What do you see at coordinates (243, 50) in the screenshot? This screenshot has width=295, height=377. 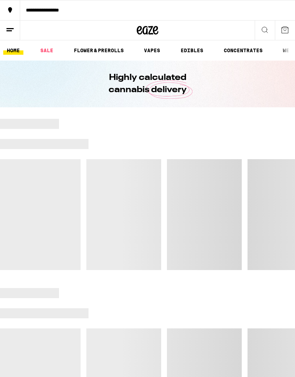 I see `a: CONCENTRATES` at bounding box center [243, 50].